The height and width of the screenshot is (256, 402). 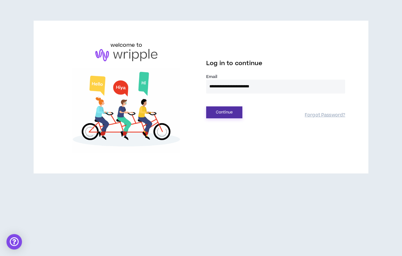 I want to click on label: Email, so click(x=276, y=77).